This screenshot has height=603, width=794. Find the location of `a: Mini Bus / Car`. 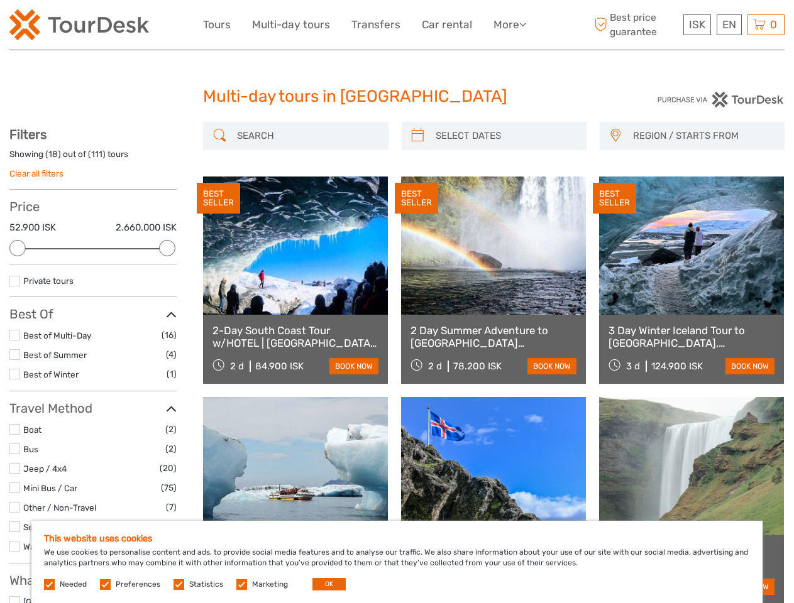

a: Mini Bus / Car is located at coordinates (50, 488).